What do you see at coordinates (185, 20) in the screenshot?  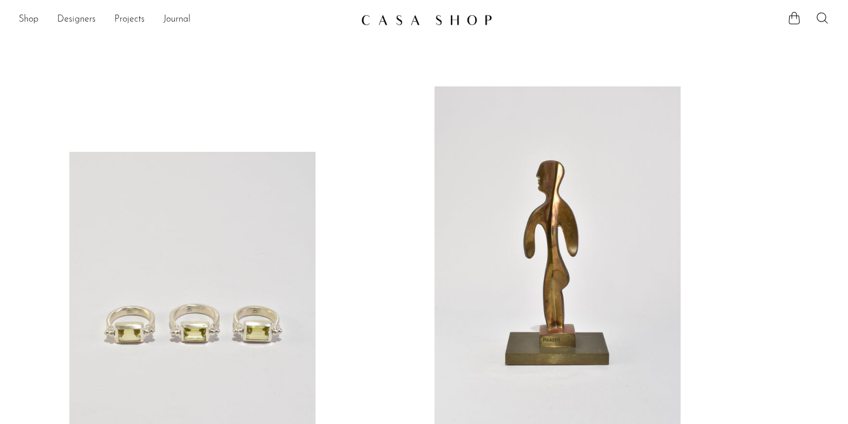 I see `ul: NEW HEADER MENU` at bounding box center [185, 20].